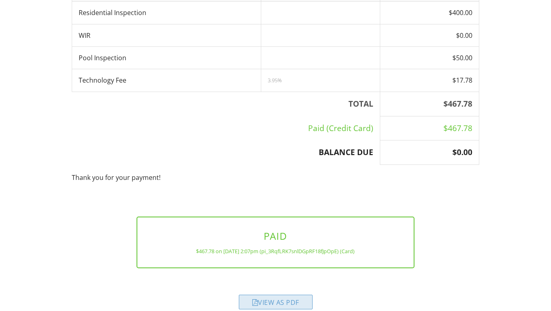 This screenshot has width=551, height=311. I want to click on h3: PAID, so click(275, 236).